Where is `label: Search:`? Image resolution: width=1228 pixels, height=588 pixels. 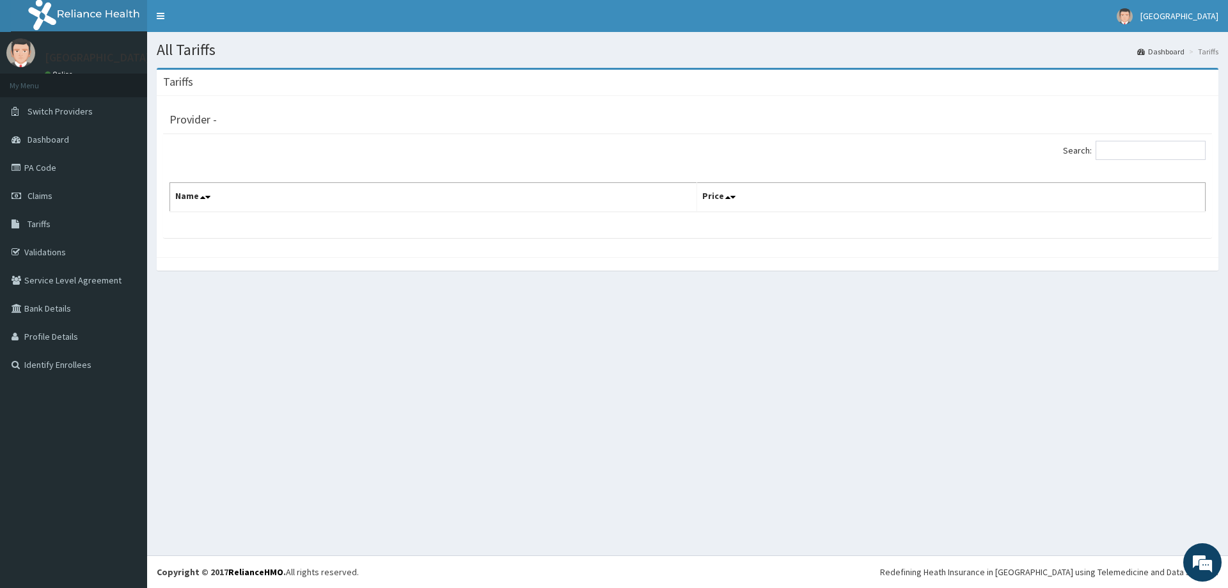
label: Search: is located at coordinates (1134, 150).